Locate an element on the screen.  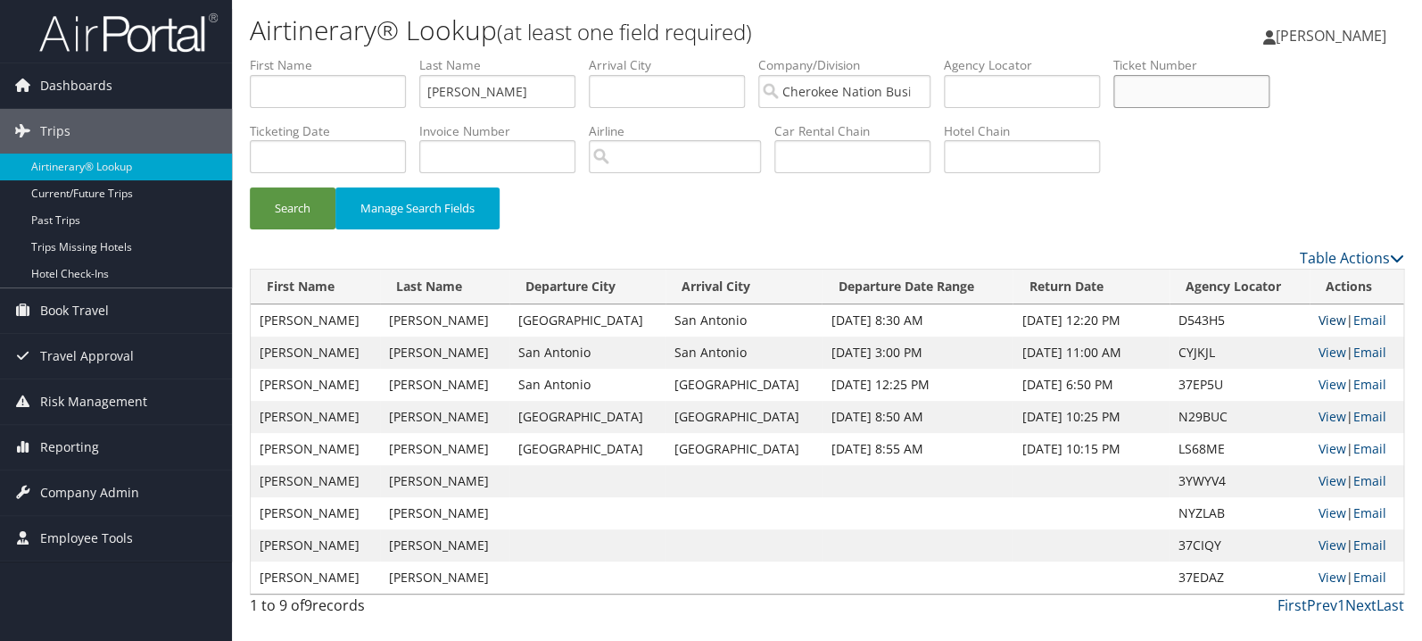
a: Prev is located at coordinates (1322, 605).